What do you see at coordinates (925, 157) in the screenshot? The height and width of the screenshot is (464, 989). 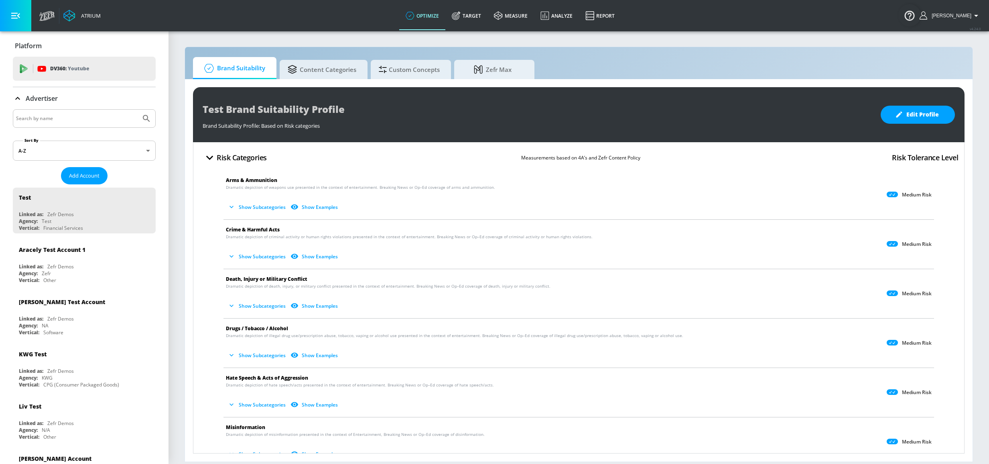 I see `h4: Risk Tolerance Level` at bounding box center [925, 157].